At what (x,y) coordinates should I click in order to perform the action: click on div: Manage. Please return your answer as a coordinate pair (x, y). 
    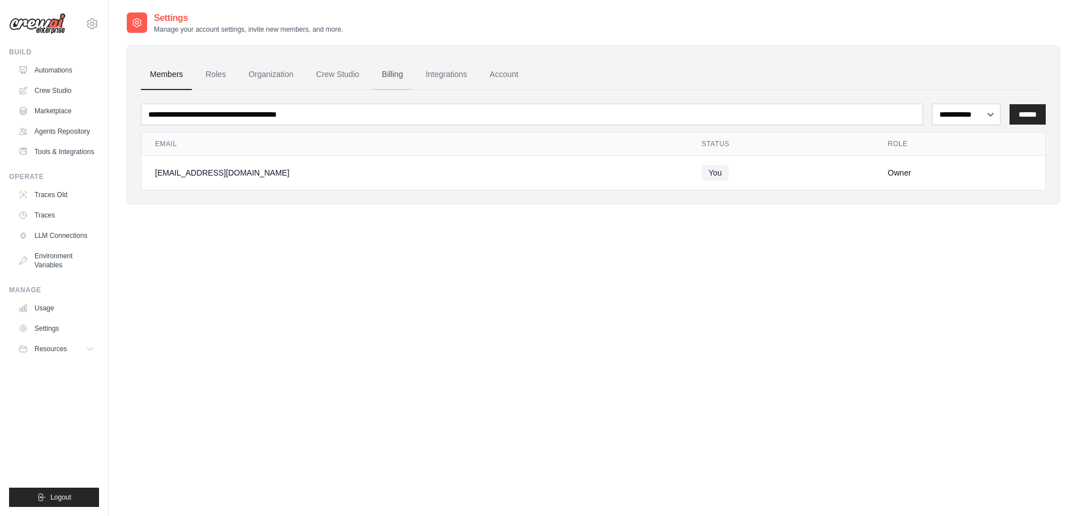
    Looking at the image, I should click on (54, 290).